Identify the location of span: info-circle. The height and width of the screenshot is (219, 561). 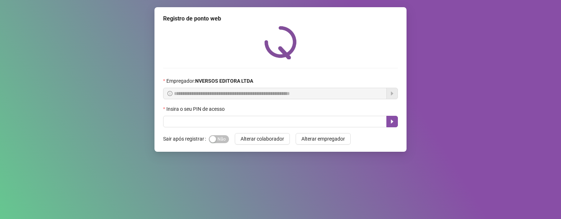
(170, 94).